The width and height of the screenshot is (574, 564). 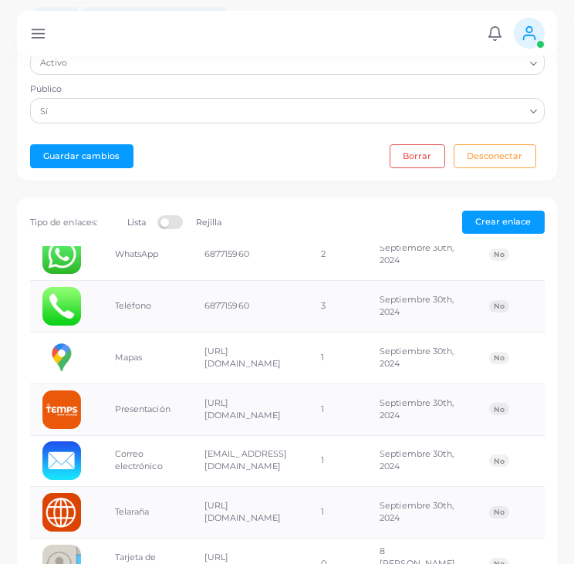 I want to click on td: Teléfono, so click(x=143, y=306).